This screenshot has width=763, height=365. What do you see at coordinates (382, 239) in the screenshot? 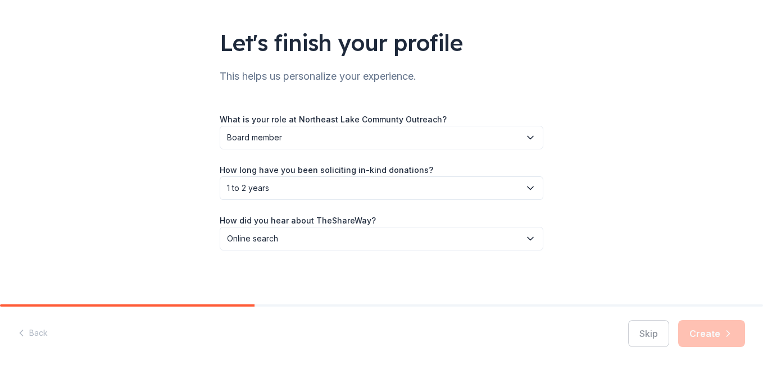
I see `button: Online search` at bounding box center [382, 239].